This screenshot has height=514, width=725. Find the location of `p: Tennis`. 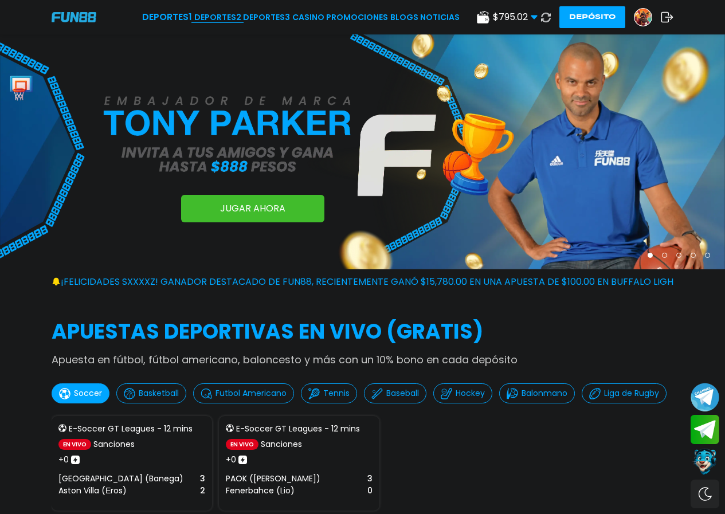

p: Tennis is located at coordinates (336, 393).